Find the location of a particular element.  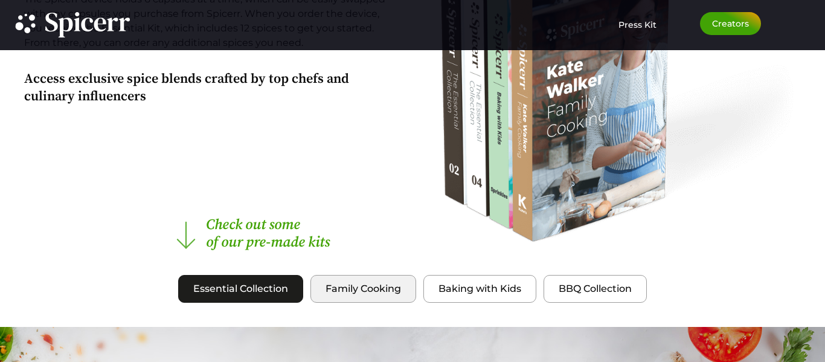

span: BBQ Collection is located at coordinates (595, 289).